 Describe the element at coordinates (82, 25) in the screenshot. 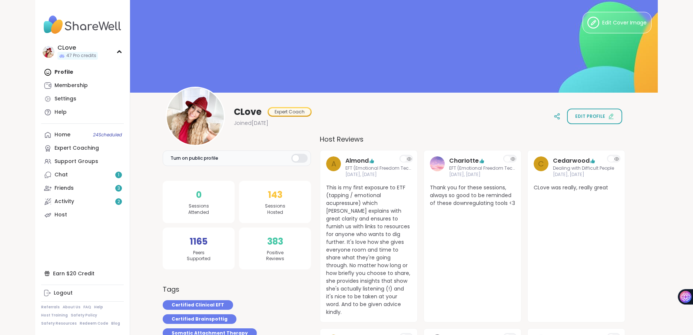

I see `img: ShareWell Nav Logo` at that location.